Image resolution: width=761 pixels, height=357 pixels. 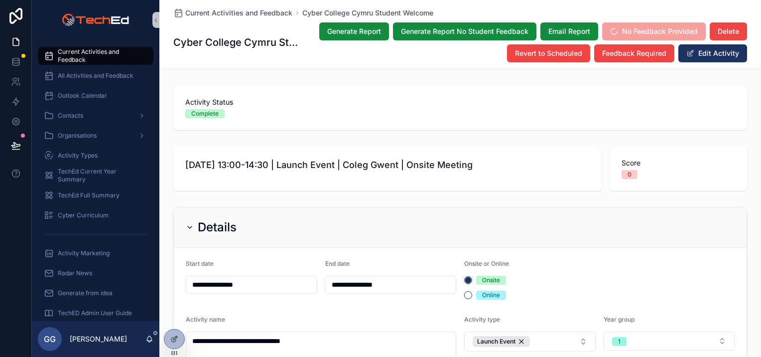 I want to click on button: Email Report, so click(x=569, y=31).